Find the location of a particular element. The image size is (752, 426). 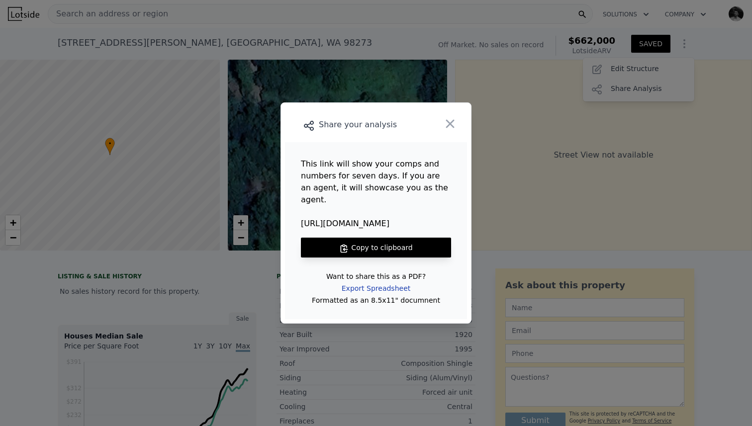

div: Export Spreadsheet is located at coordinates (376, 288).